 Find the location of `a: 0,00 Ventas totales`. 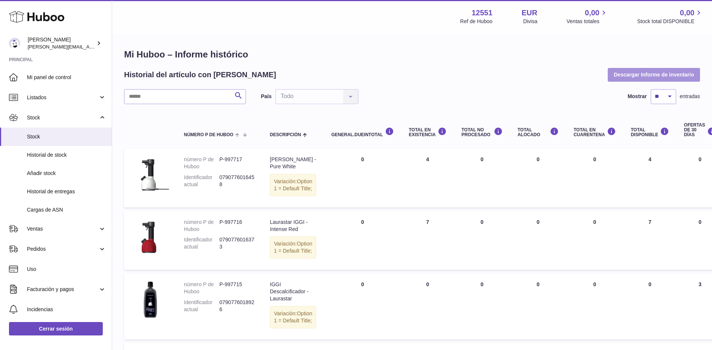

a: 0,00 Ventas totales is located at coordinates (587, 16).